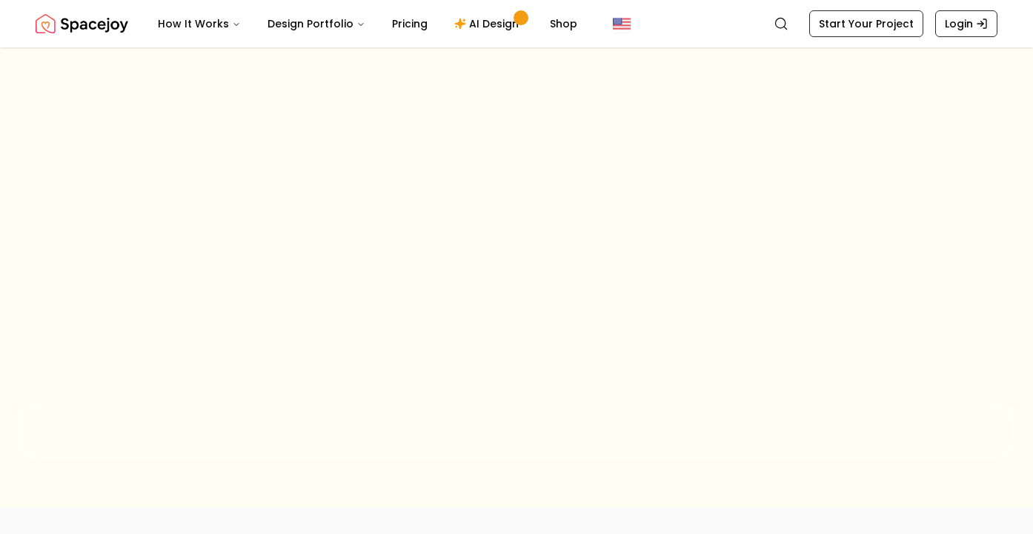  I want to click on nav: Main, so click(368, 24).